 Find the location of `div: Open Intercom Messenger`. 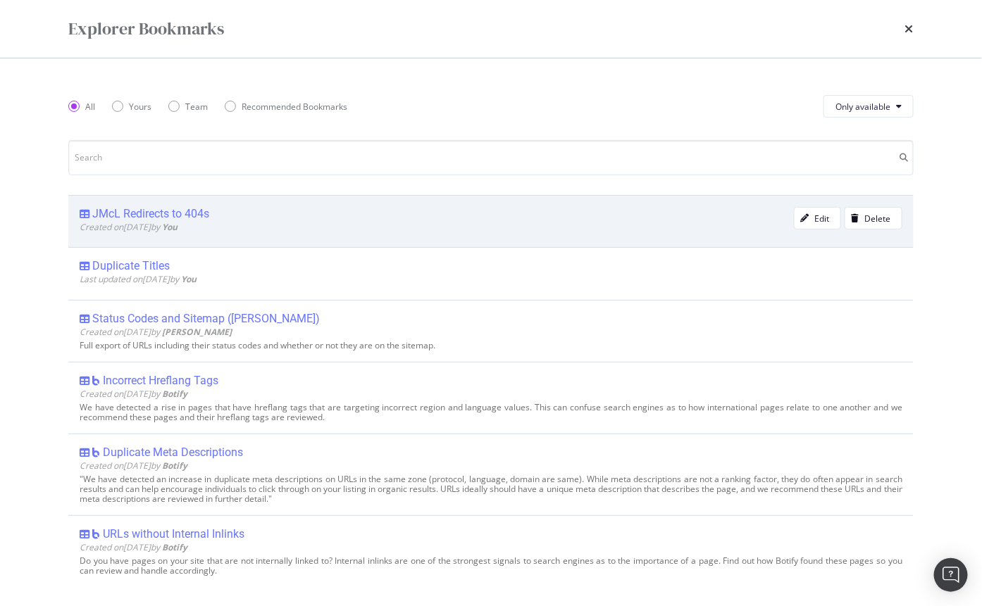

div: Open Intercom Messenger is located at coordinates (951, 575).